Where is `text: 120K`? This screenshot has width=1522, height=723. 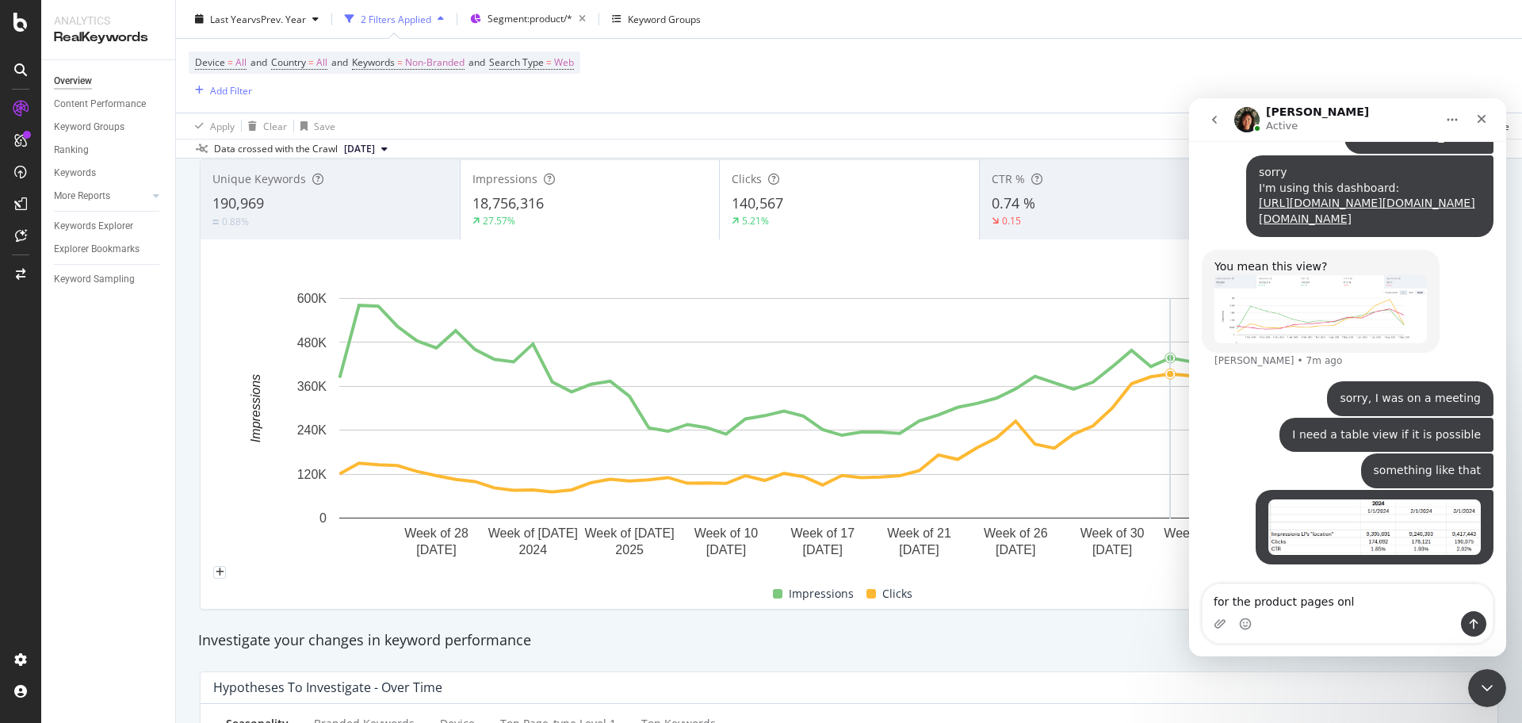 text: 120K is located at coordinates (312, 474).